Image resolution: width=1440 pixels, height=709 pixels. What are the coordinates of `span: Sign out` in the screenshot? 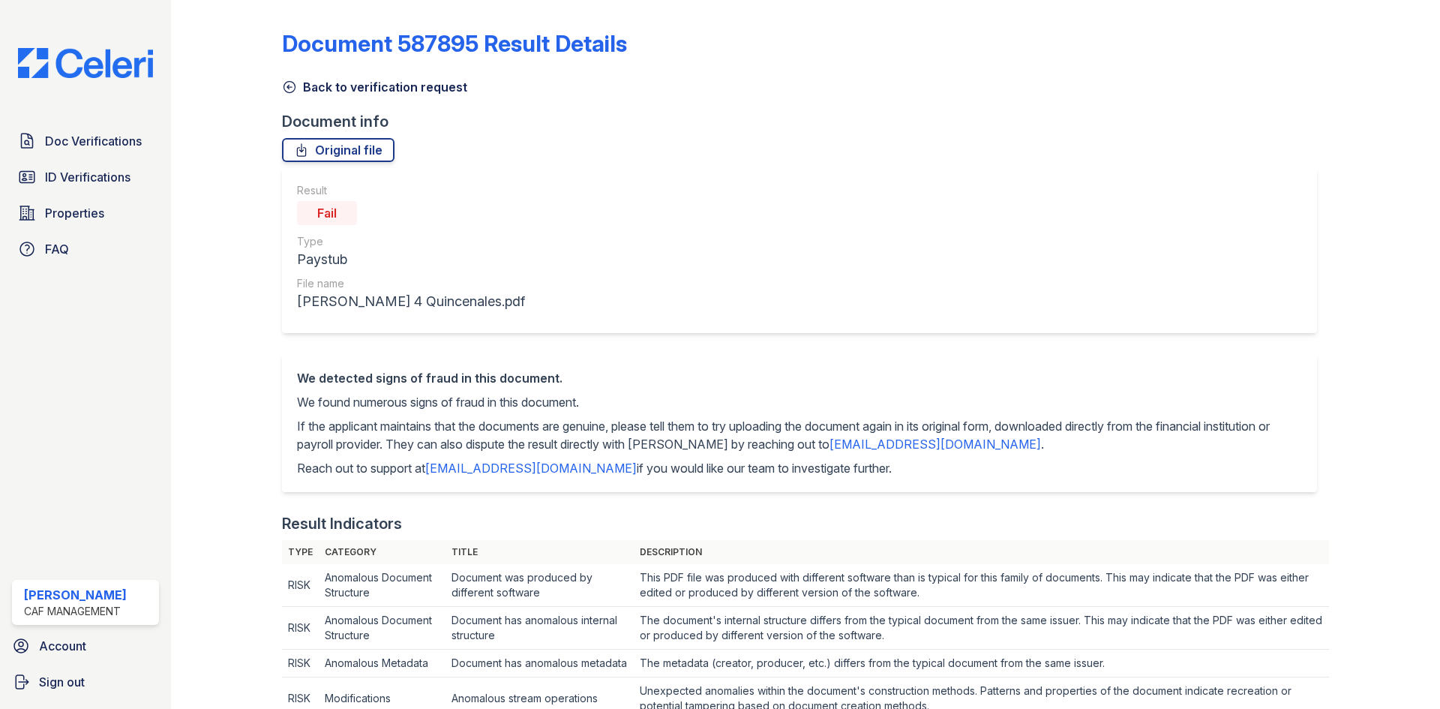 It's located at (61, 682).